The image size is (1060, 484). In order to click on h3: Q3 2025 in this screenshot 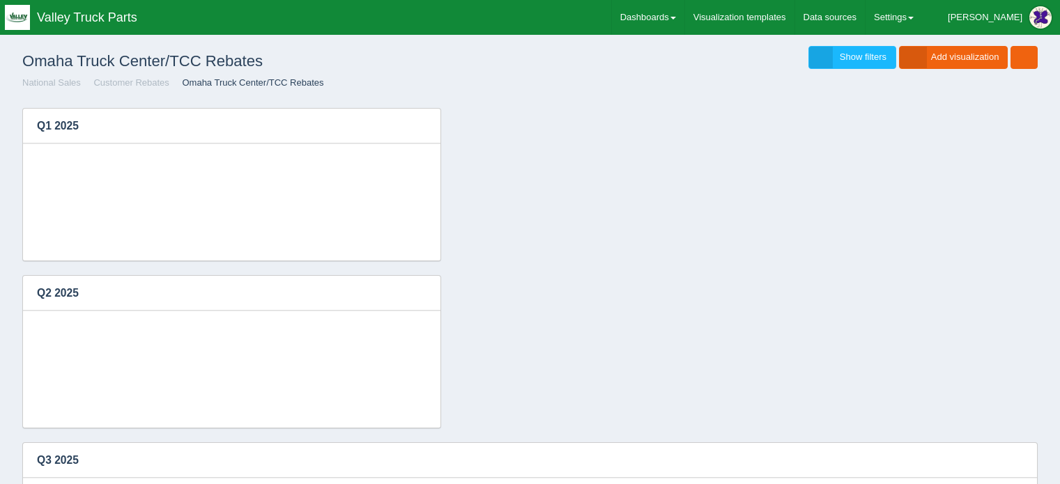, I will do `click(519, 461)`.